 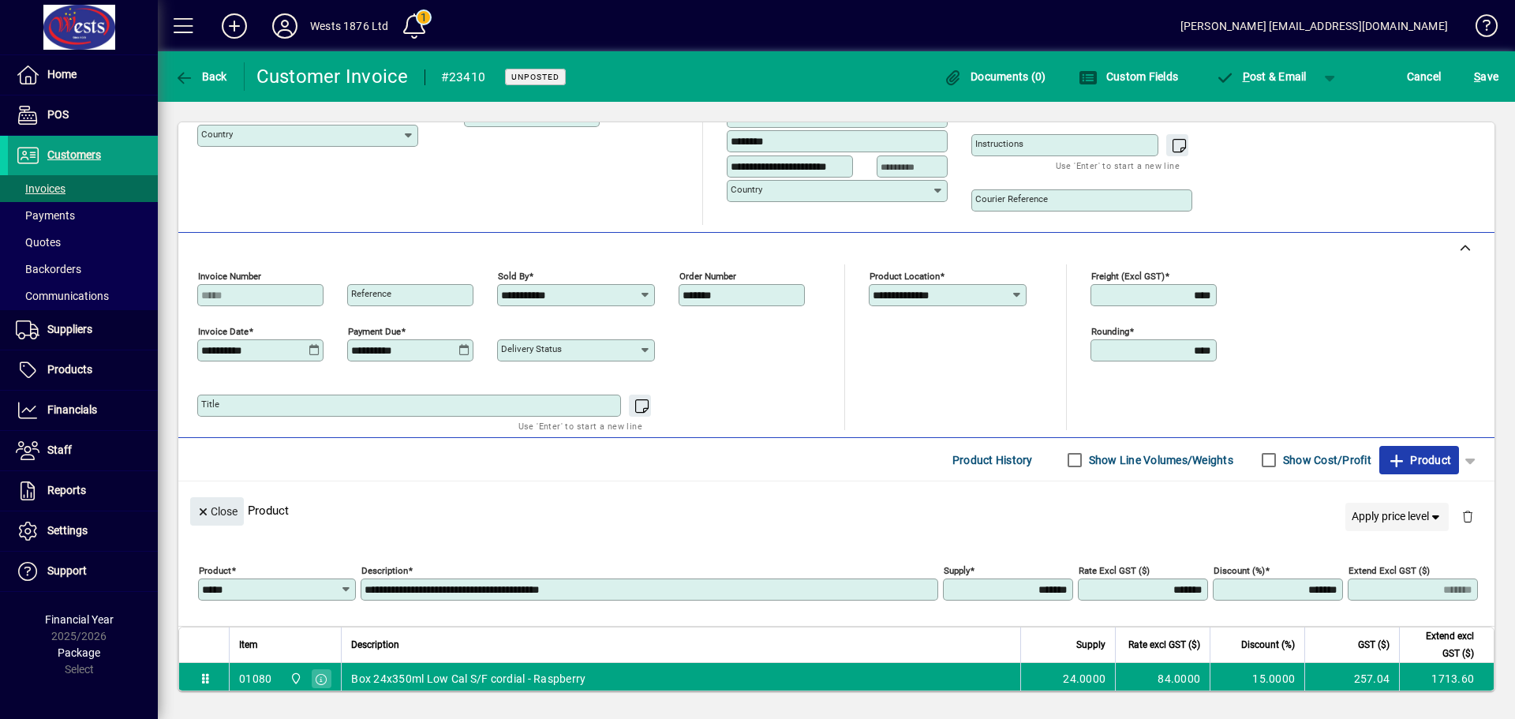 What do you see at coordinates (332, 77) in the screenshot?
I see `div: Customer Invoice` at bounding box center [332, 77].